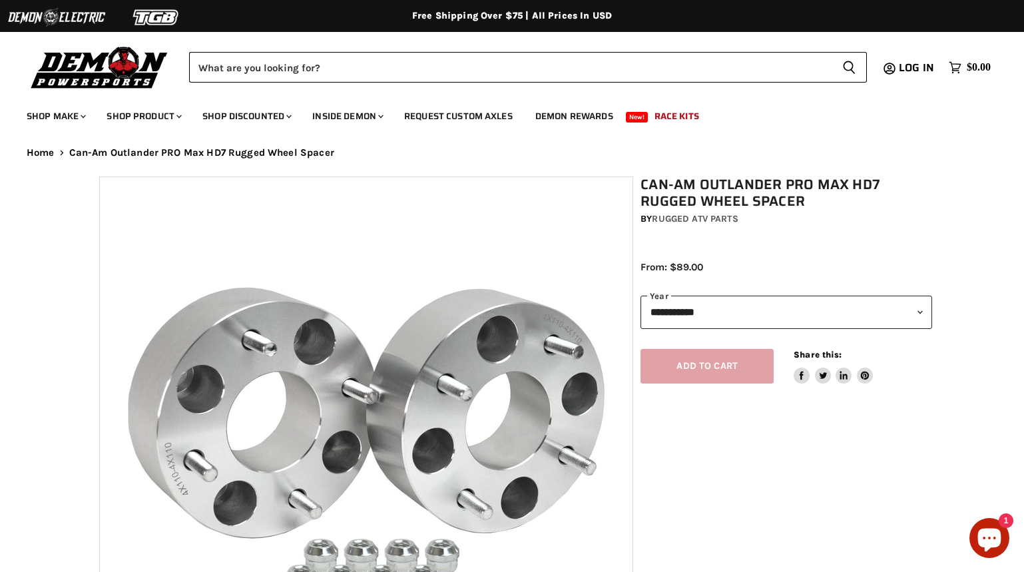 This screenshot has height=572, width=1024. Describe the element at coordinates (57, 17) in the screenshot. I see `img: Demon Electric Logo 2` at that location.